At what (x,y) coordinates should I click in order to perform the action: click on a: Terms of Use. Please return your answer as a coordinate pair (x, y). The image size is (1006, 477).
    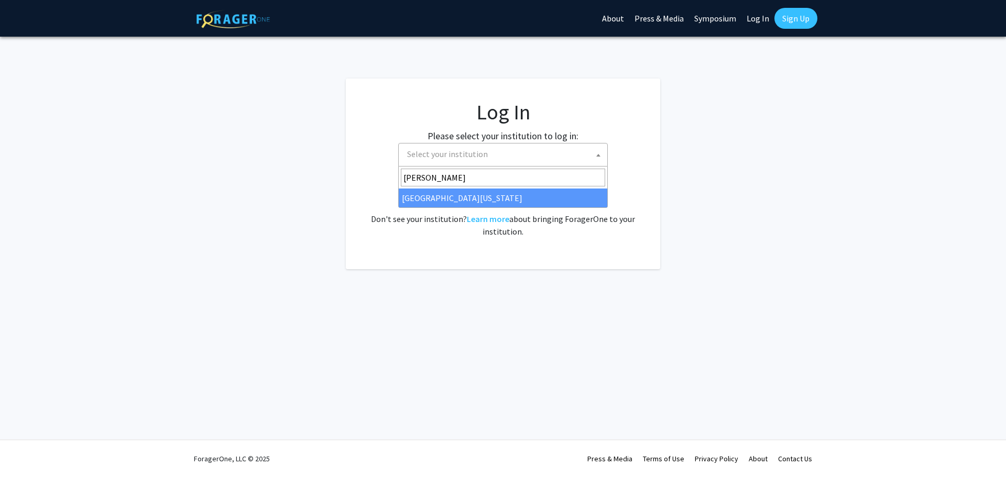
    Looking at the image, I should click on (663, 459).